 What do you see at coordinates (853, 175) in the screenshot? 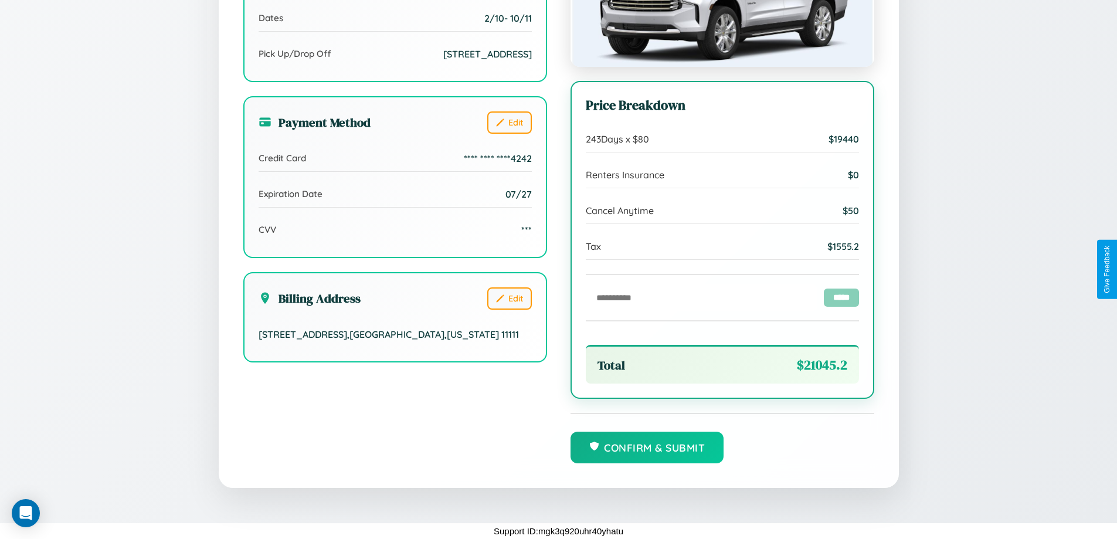
I see `span: $ 0` at bounding box center [853, 175].